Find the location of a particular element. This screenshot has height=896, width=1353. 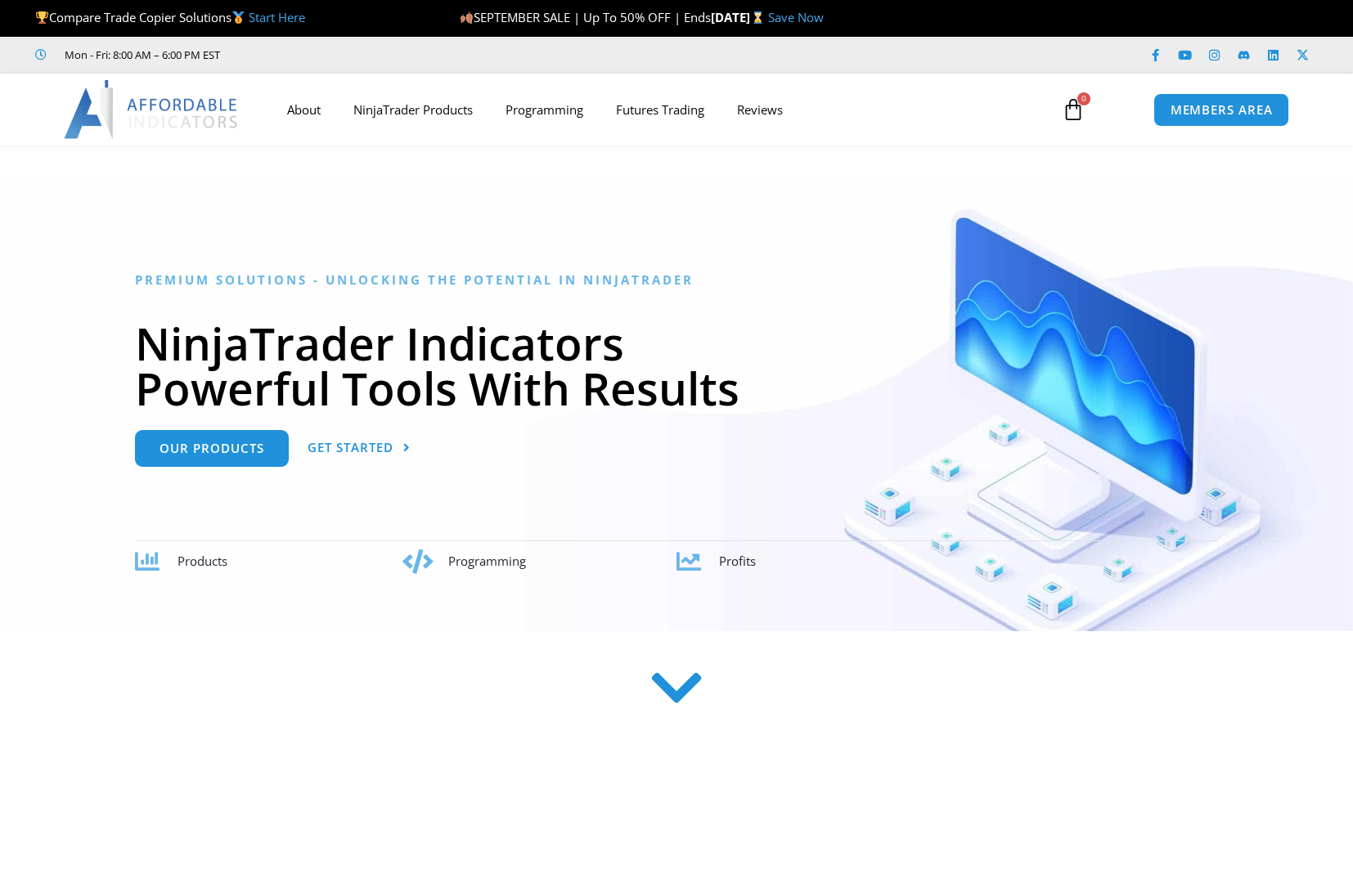

a: NinjaTrader Products is located at coordinates (413, 109).